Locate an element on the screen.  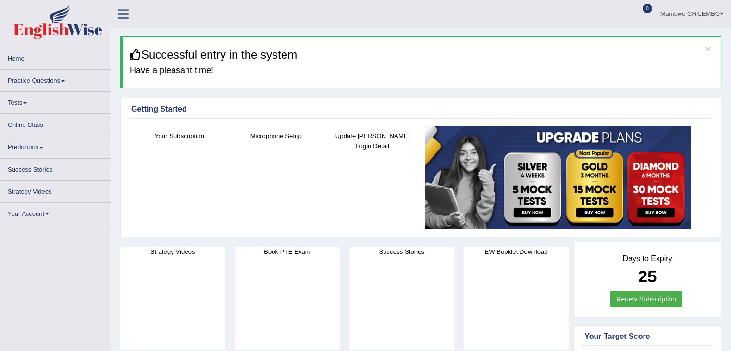
h3: Successful entry in the system is located at coordinates (422, 55).